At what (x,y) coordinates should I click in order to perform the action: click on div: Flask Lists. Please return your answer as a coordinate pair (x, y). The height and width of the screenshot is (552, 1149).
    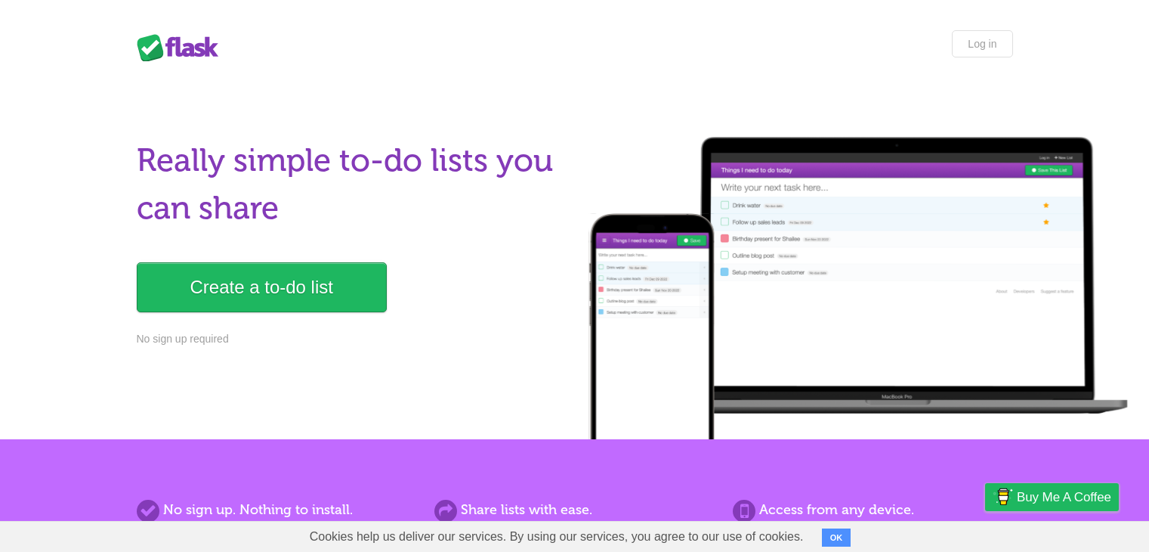
    Looking at the image, I should click on (182, 48).